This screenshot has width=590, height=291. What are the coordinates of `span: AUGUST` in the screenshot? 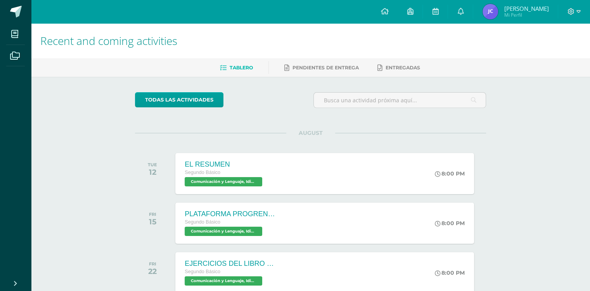 It's located at (311, 133).